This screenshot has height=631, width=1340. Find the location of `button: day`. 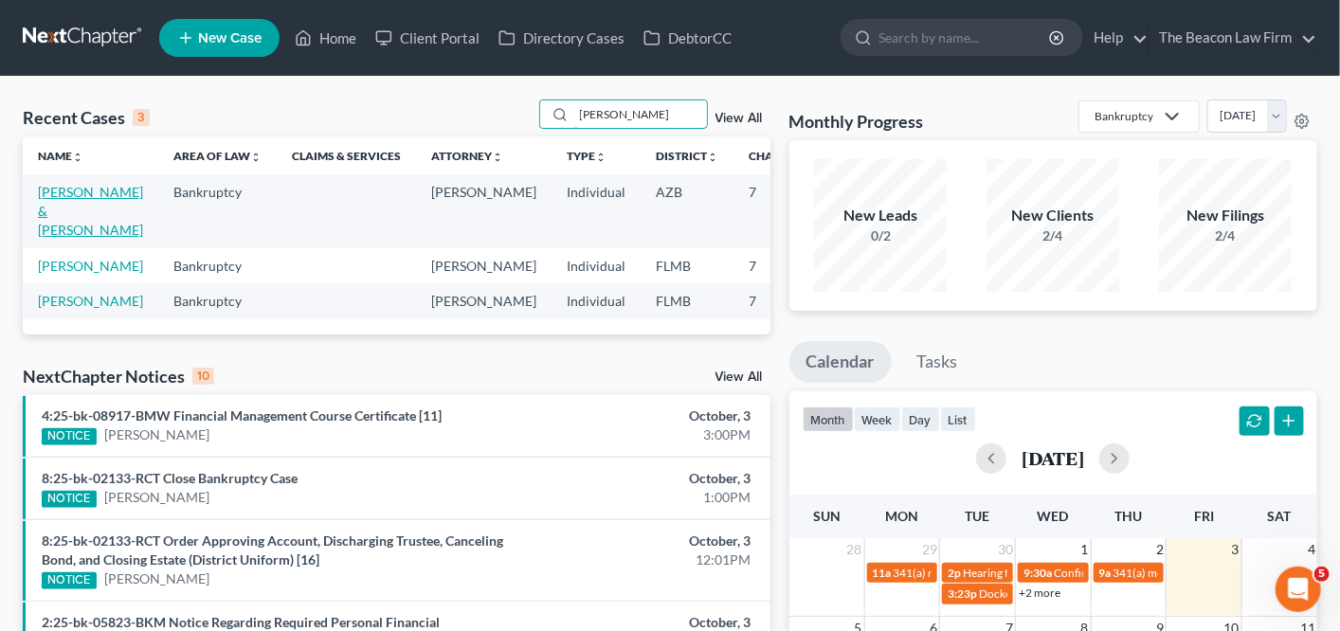

button: day is located at coordinates (920, 419).